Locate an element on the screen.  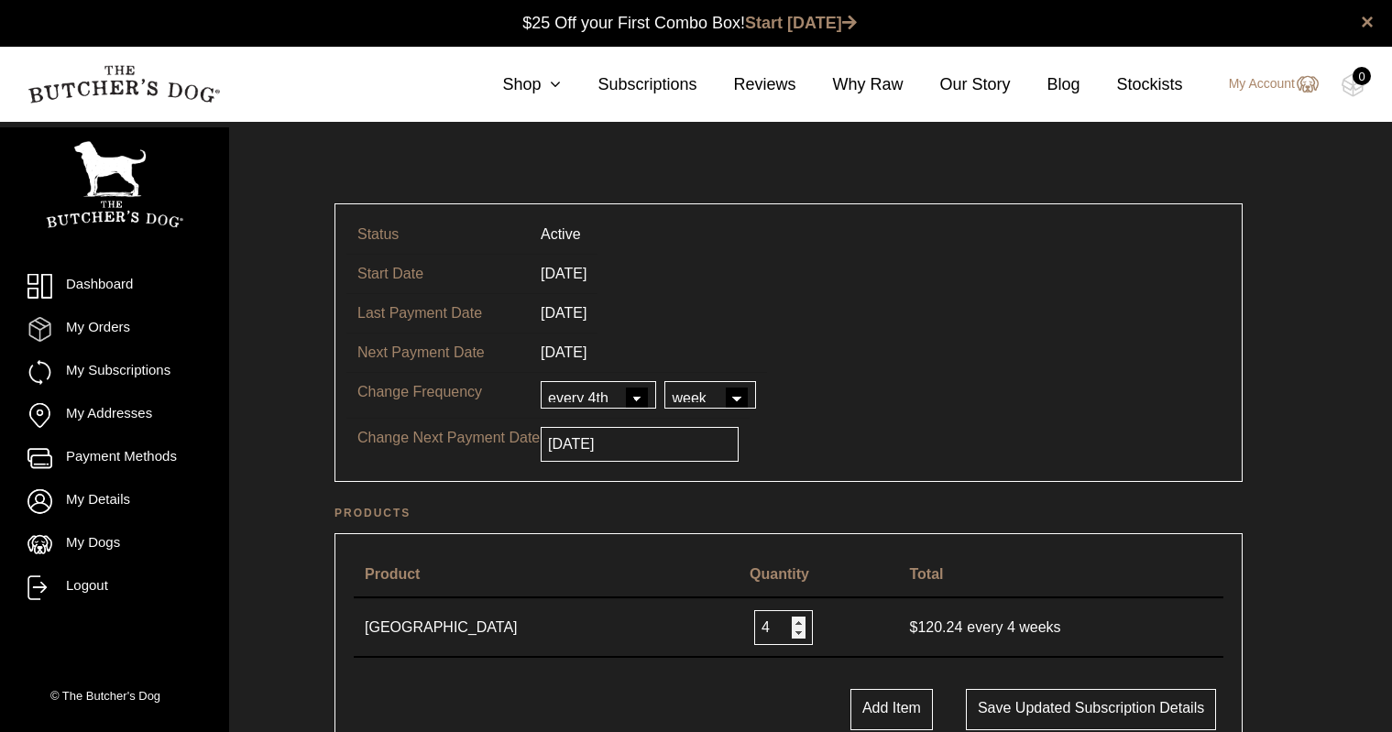
a: Logout is located at coordinates (115, 588).